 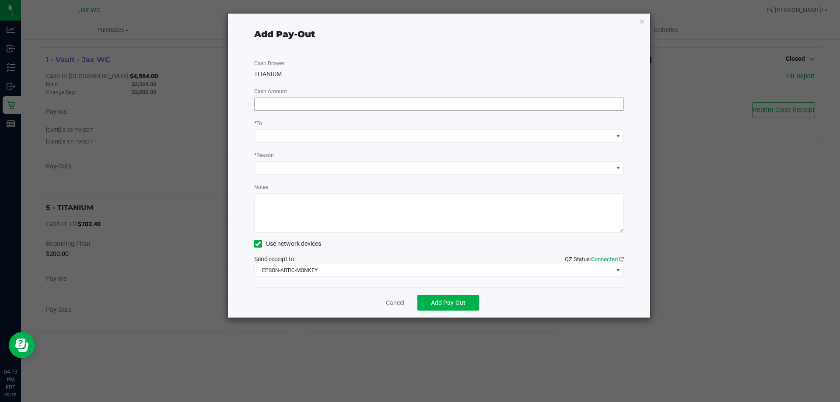 What do you see at coordinates (284, 34) in the screenshot?
I see `div: Add Pay-Out` at bounding box center [284, 34].